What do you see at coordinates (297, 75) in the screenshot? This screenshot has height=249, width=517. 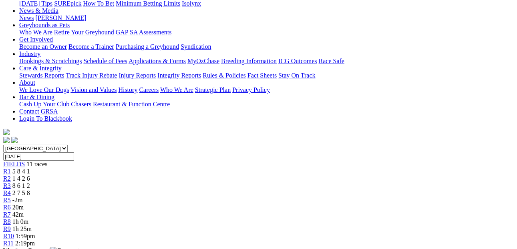 I see `a: Stay On Track` at bounding box center [297, 75].